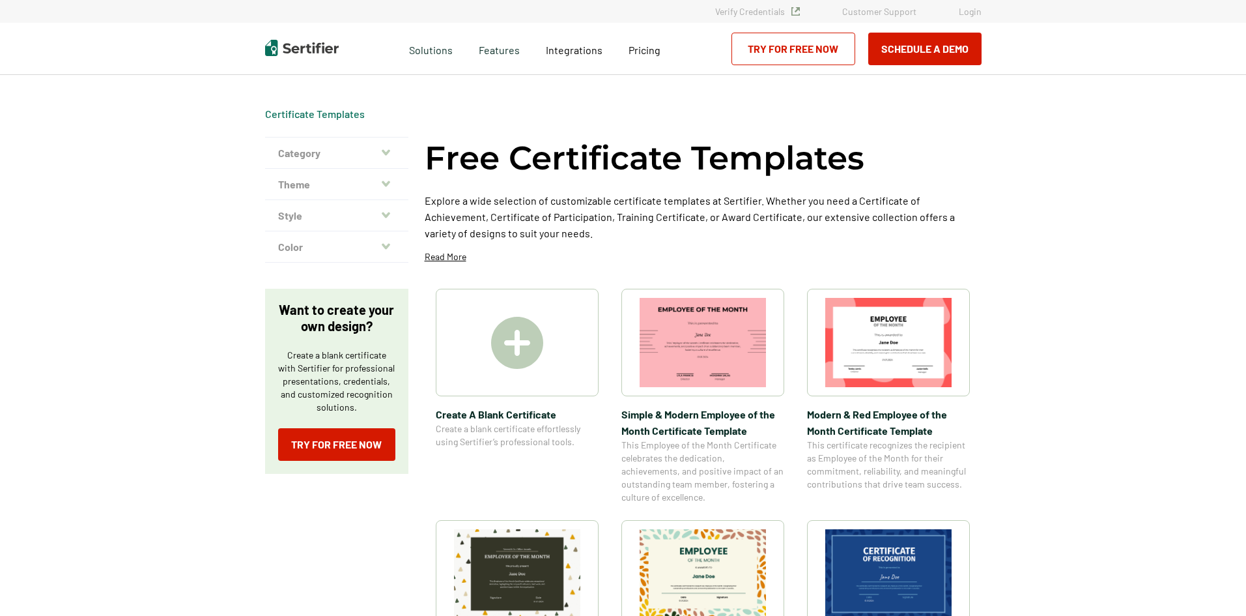 Image resolution: width=1246 pixels, height=616 pixels. I want to click on p: Read More, so click(446, 257).